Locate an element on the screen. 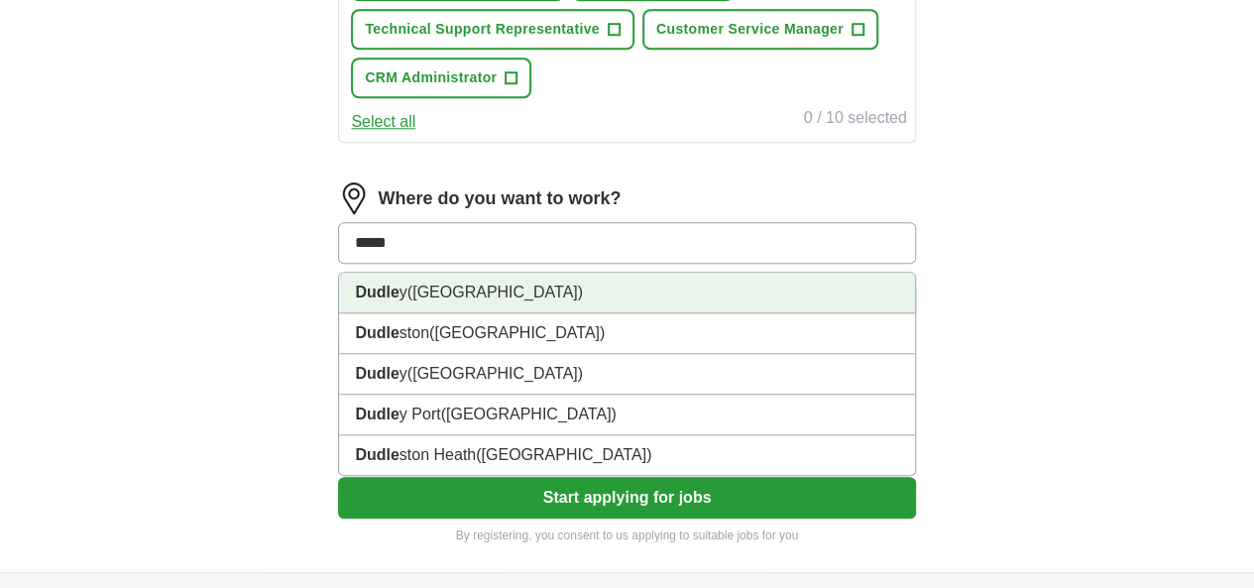  li: ston Heath is located at coordinates (627, 455).